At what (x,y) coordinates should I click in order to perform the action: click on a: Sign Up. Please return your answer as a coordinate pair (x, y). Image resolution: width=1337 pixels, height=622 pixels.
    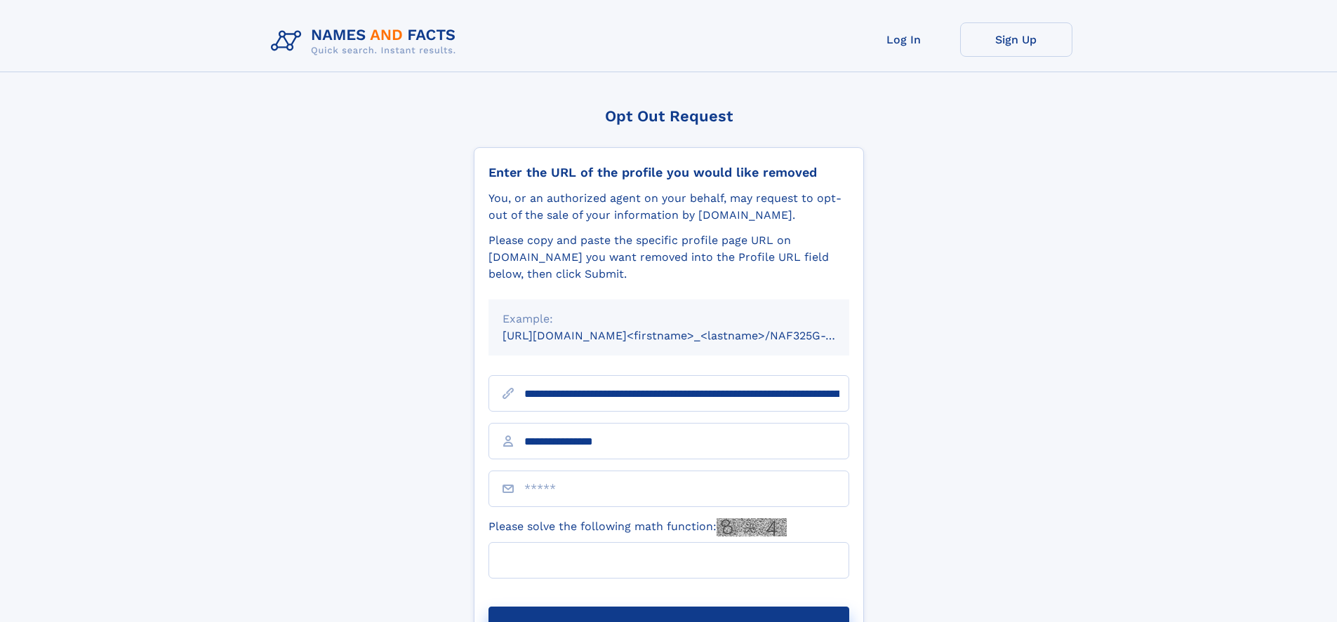
    Looking at the image, I should click on (1016, 39).